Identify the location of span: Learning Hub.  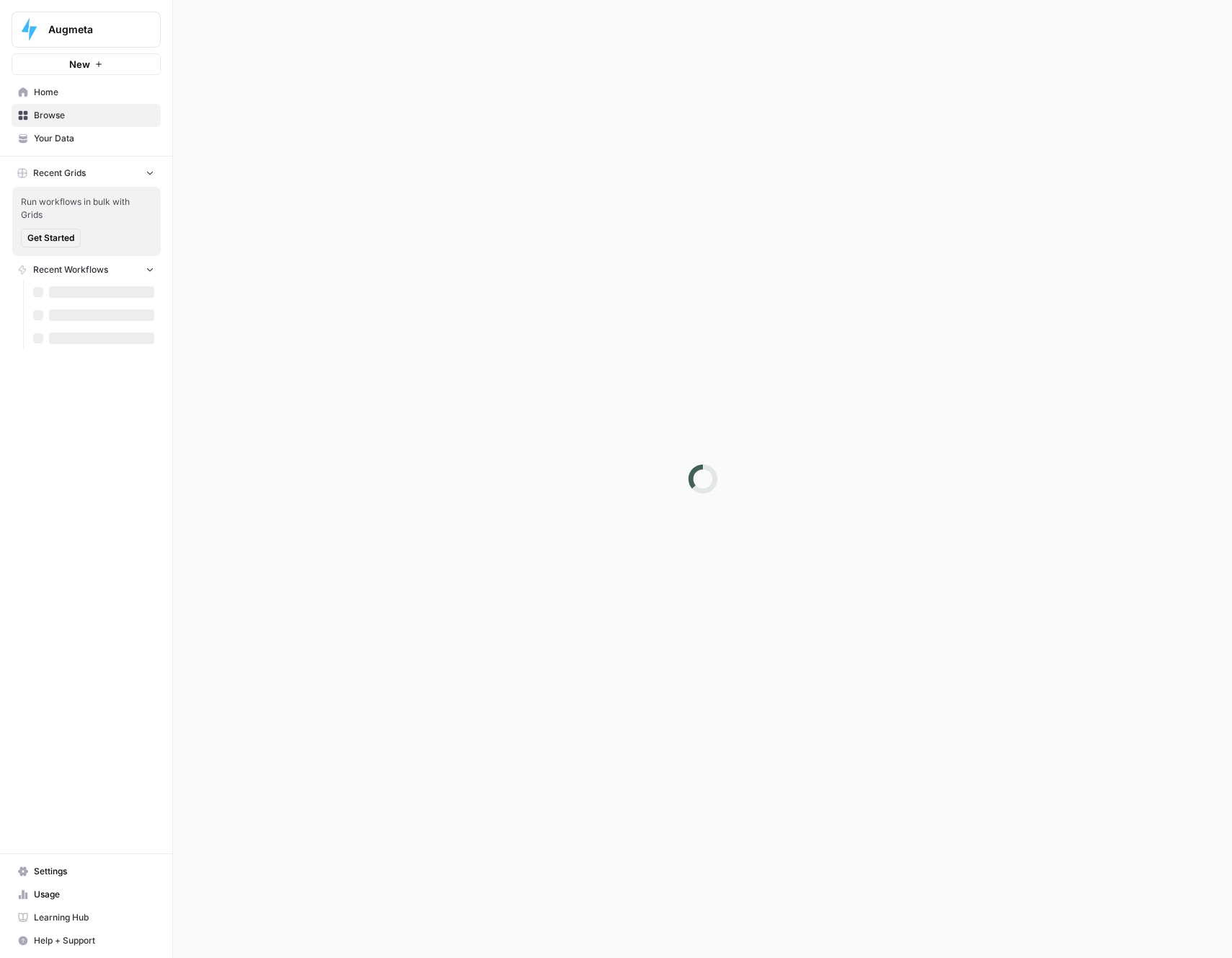
(94, 918).